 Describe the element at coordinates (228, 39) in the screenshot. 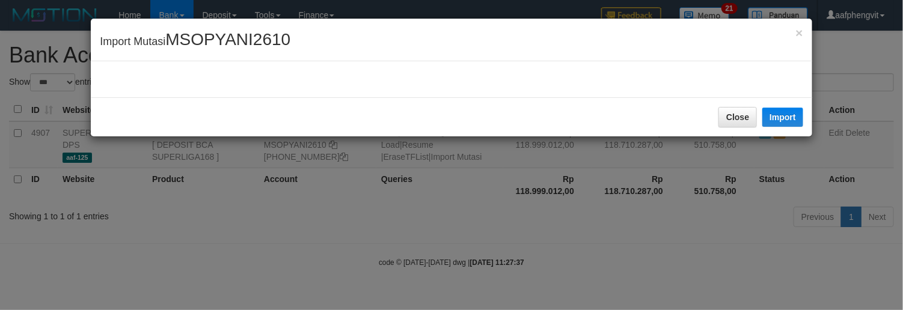

I see `span: MSOPYANI2610` at that location.